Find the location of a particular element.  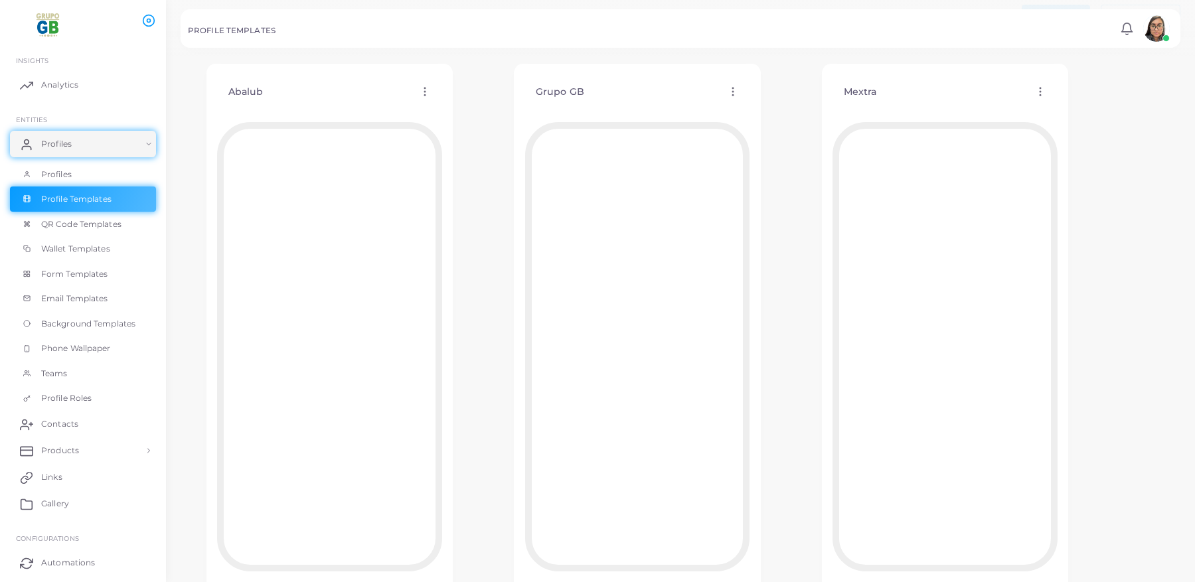

a: Profile Roles is located at coordinates (83, 398).